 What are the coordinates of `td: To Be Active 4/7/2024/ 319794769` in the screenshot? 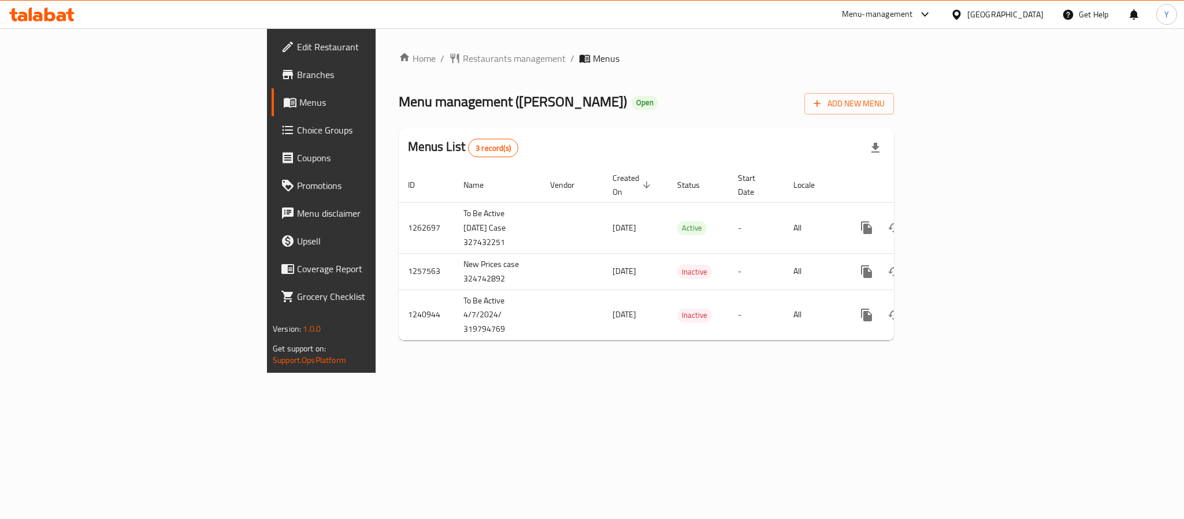 It's located at (497, 315).